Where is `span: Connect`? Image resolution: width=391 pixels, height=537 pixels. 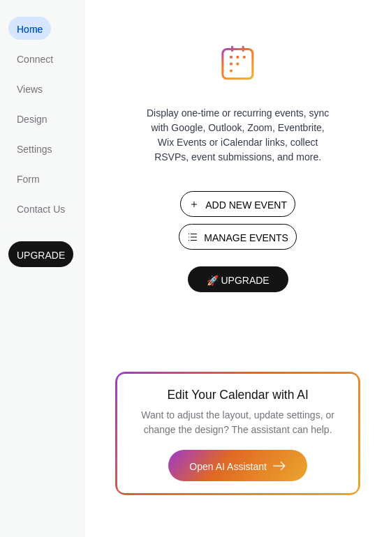
span: Connect is located at coordinates (35, 59).